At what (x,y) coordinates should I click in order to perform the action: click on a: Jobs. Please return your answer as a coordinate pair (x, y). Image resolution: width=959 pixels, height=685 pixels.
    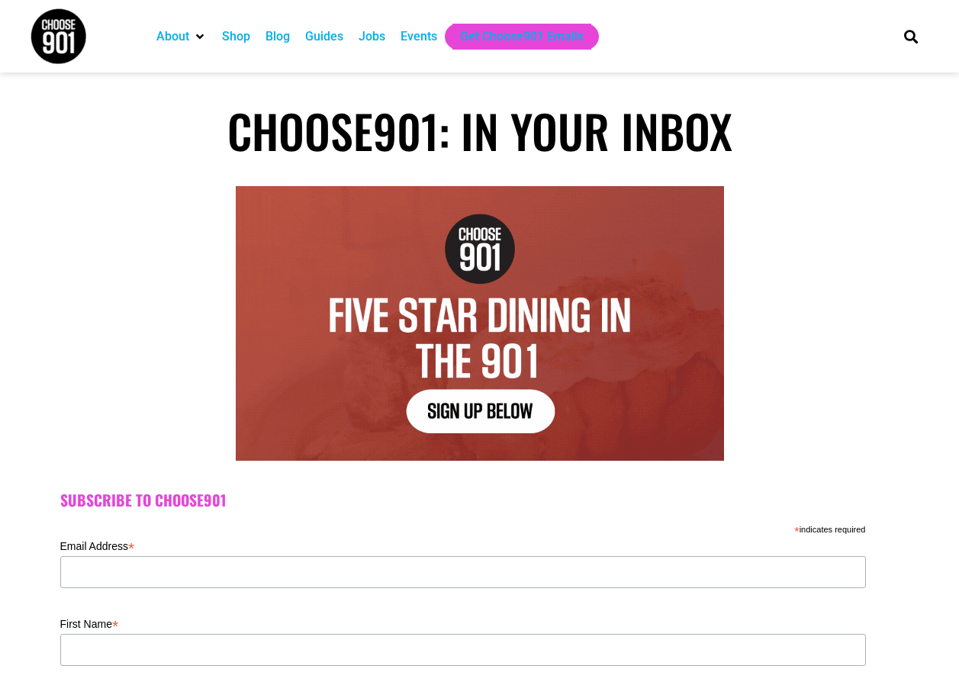
    Looking at the image, I should click on (372, 37).